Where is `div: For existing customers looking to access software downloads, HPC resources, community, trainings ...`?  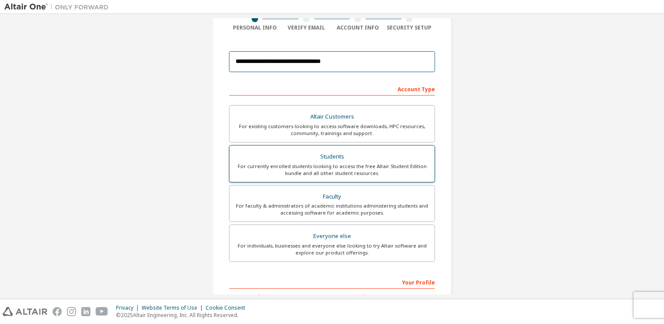 div: For existing customers looking to access software downloads, HPC resources, community, trainings ... is located at coordinates (332, 130).